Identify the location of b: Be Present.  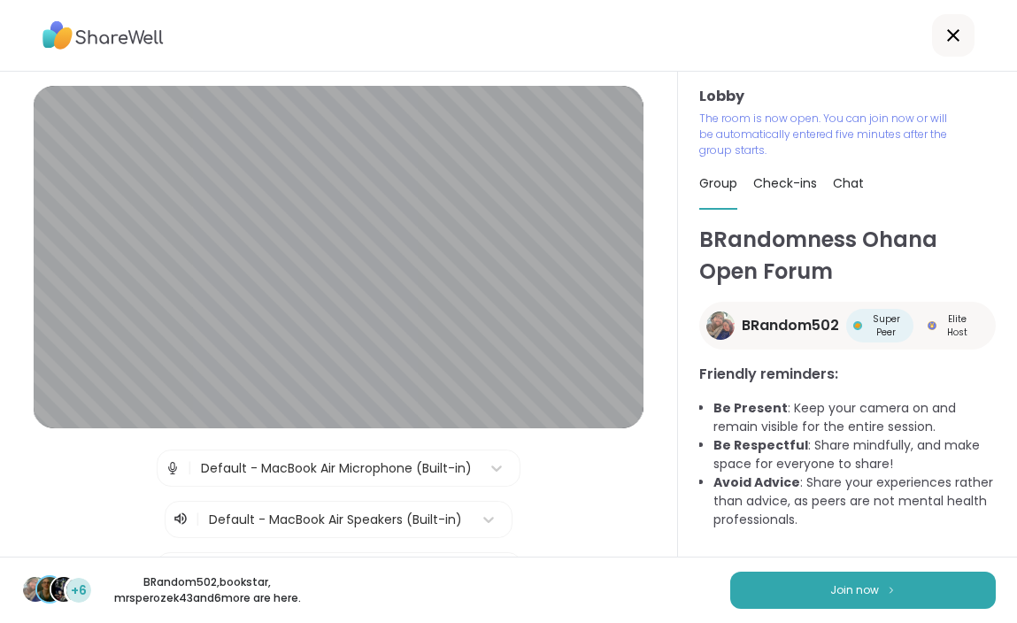
(751, 408).